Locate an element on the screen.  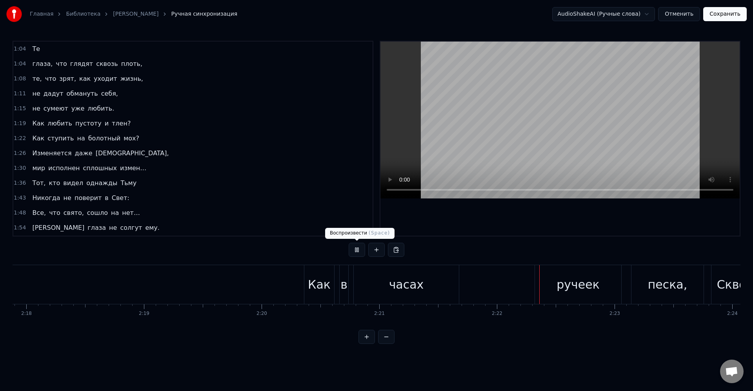
span: Тот, is located at coordinates (39, 183).